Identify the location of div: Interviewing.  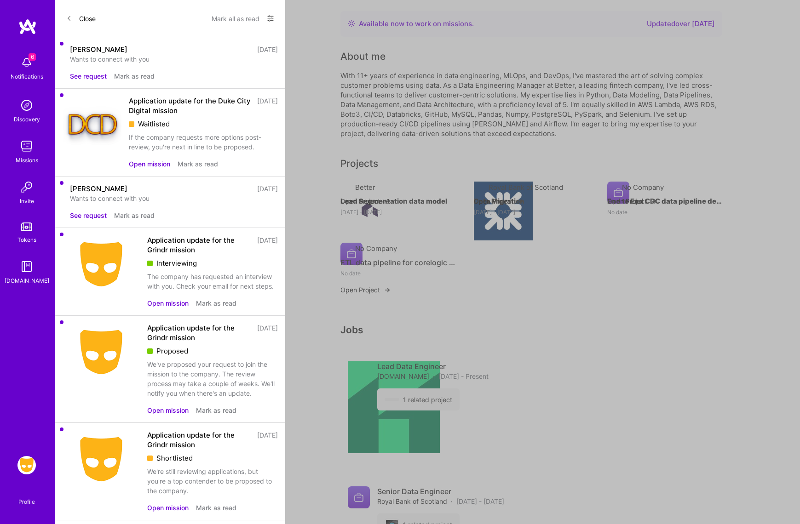
(213, 263).